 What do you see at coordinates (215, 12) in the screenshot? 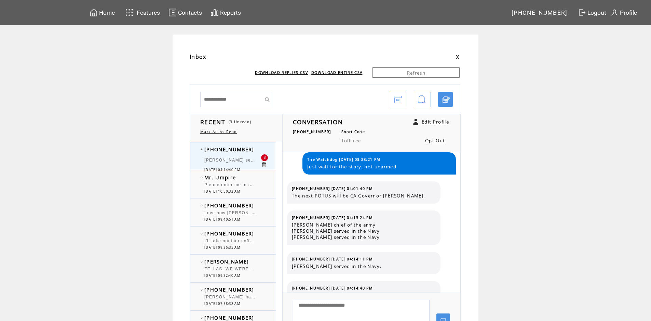
I see `img: chart.svg` at bounding box center [215, 12].